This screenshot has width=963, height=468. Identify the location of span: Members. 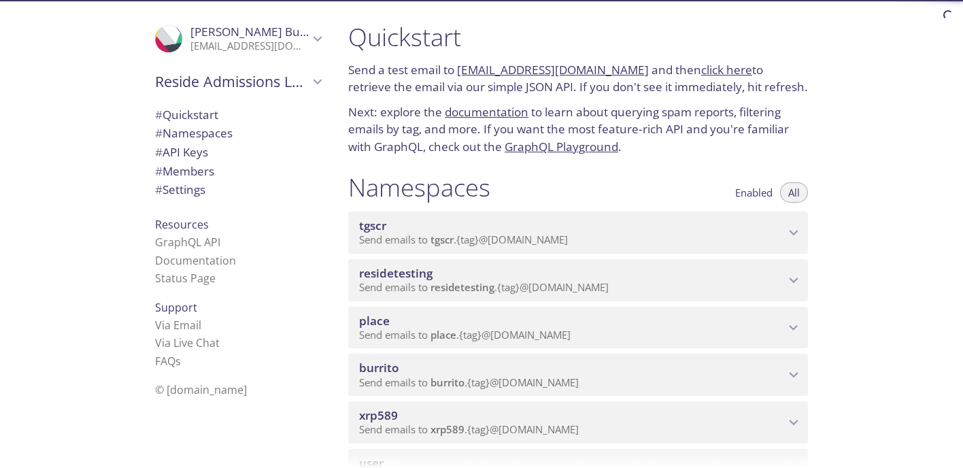
(184, 171).